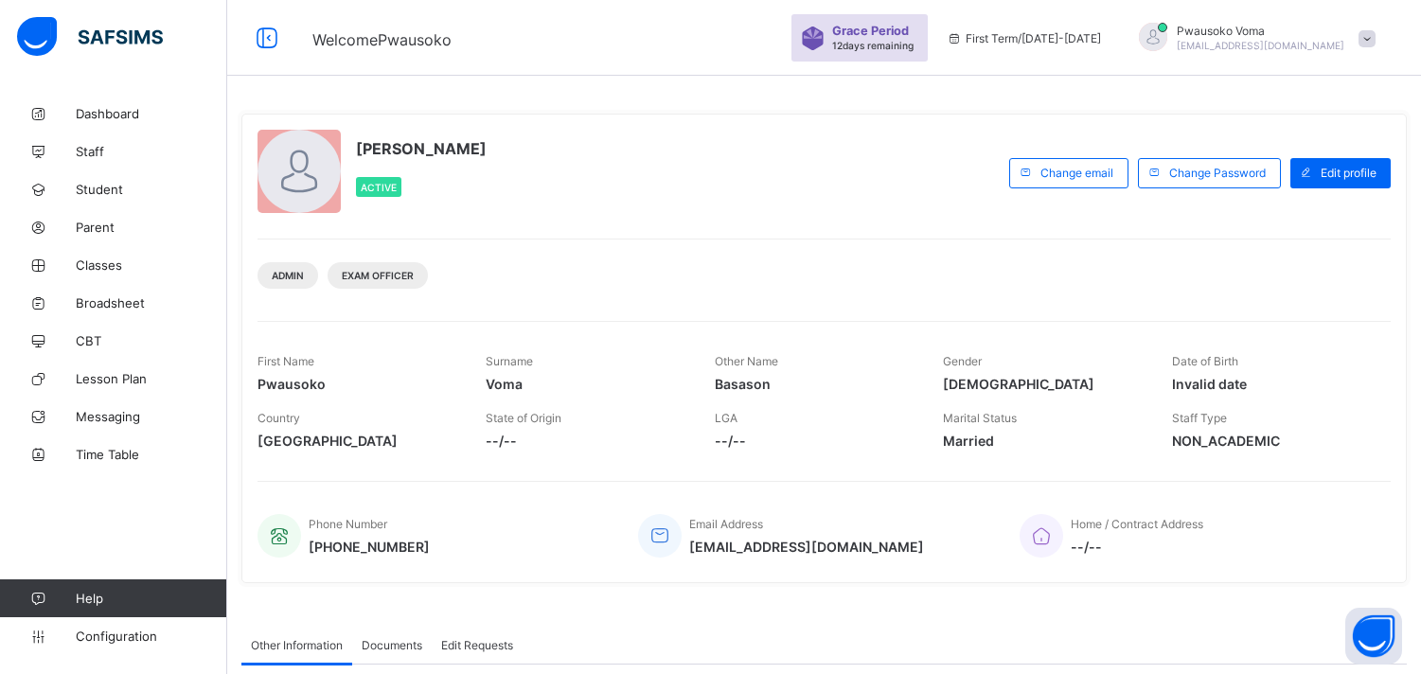 The image size is (1421, 674). What do you see at coordinates (726, 524) in the screenshot?
I see `span: Email Address` at bounding box center [726, 524].